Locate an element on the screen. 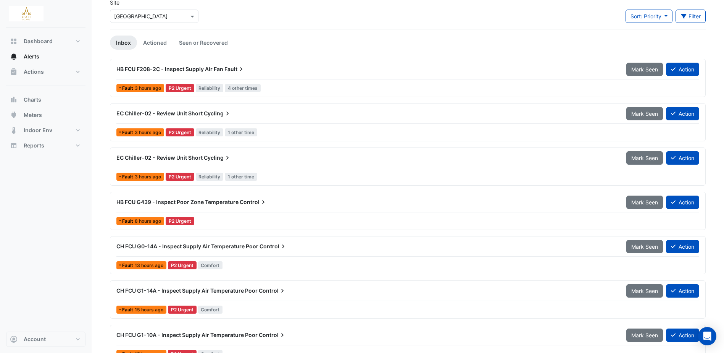 This screenshot has height=353, width=724. span: Sort: Priority is located at coordinates (646, 16).